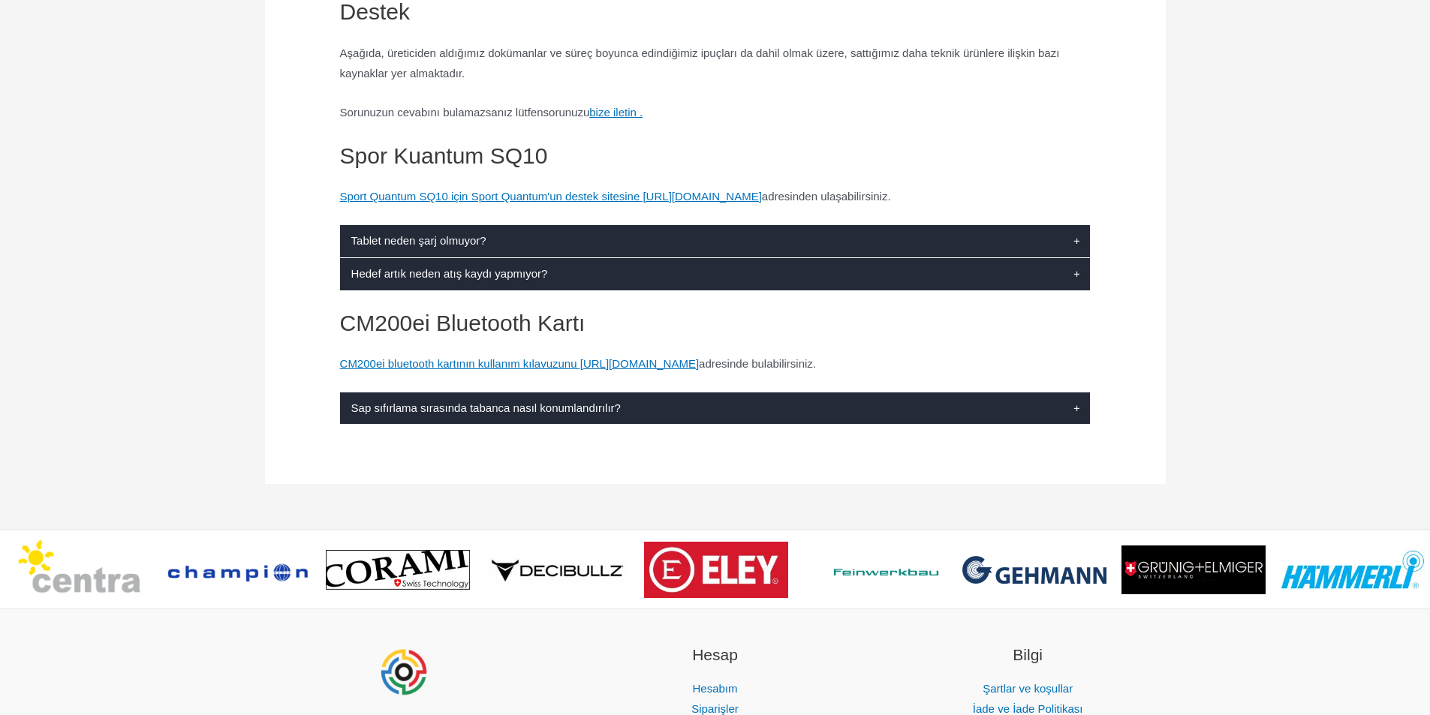  I want to click on font: Sorunuzun cevabını bulamazsanız lütfen, so click(441, 112).